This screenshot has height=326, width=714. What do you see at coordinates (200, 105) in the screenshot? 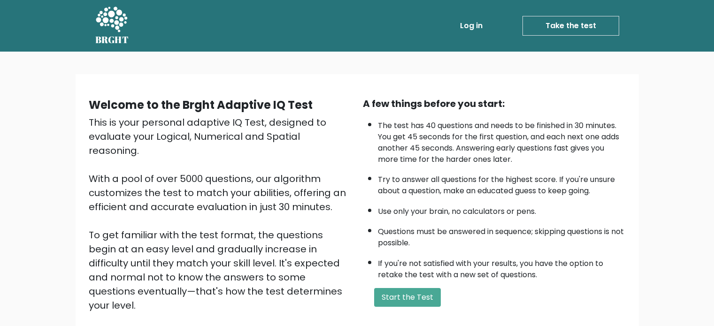
I see `b: Welcome to the Brght Adaptive IQ Test` at bounding box center [200, 105].